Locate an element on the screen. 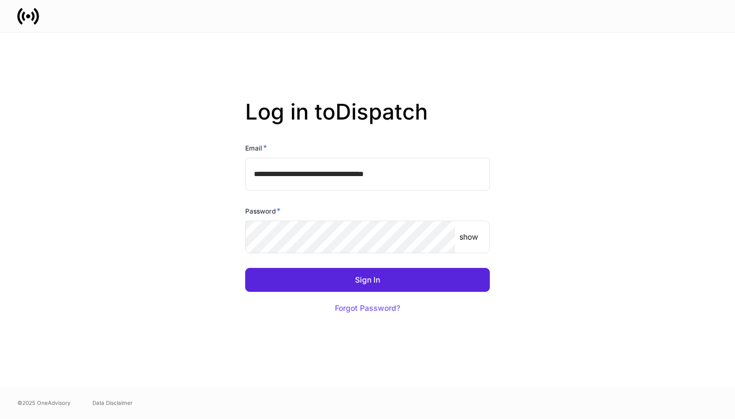 The height and width of the screenshot is (419, 735). button: Forgot Password? is located at coordinates (367, 308).